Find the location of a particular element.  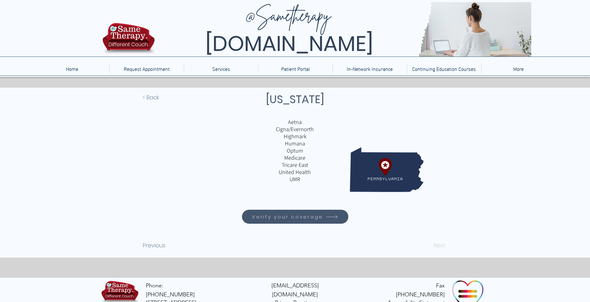

p: More is located at coordinates (519, 69).